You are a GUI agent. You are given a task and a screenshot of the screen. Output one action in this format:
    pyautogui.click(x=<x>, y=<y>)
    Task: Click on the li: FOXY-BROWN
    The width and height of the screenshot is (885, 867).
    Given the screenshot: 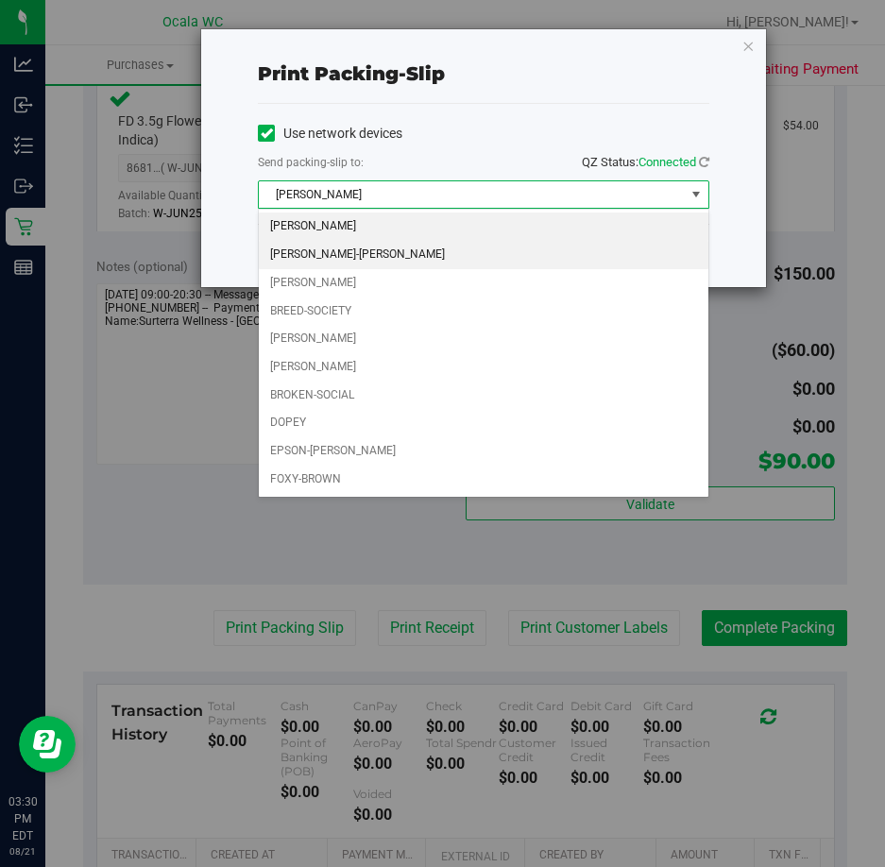 What is the action you would take?
    pyautogui.click(x=483, y=480)
    